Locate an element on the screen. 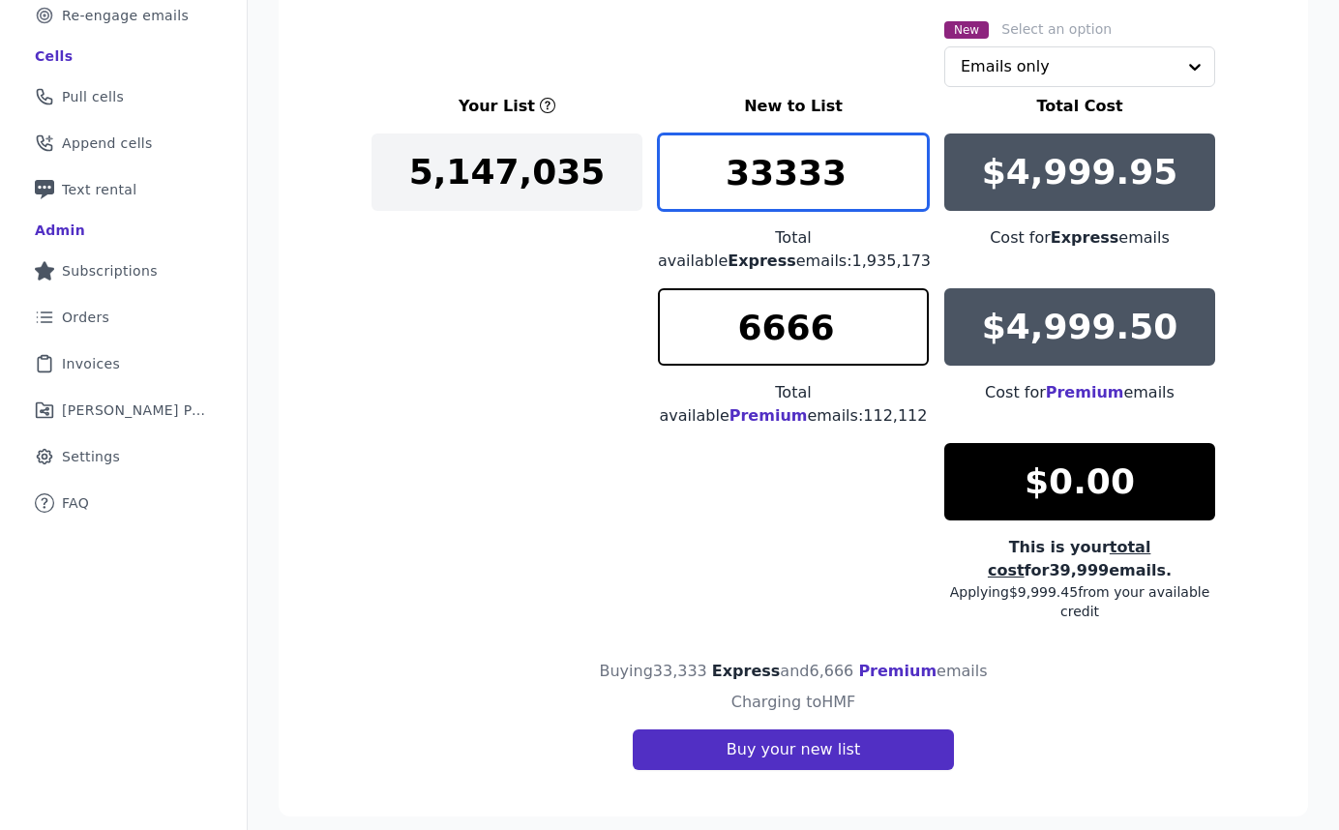 This screenshot has height=830, width=1339. span: Invoices is located at coordinates (91, 364).